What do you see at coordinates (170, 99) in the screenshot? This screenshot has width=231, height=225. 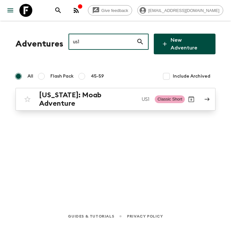 I see `span: Classic Short` at bounding box center [170, 99].